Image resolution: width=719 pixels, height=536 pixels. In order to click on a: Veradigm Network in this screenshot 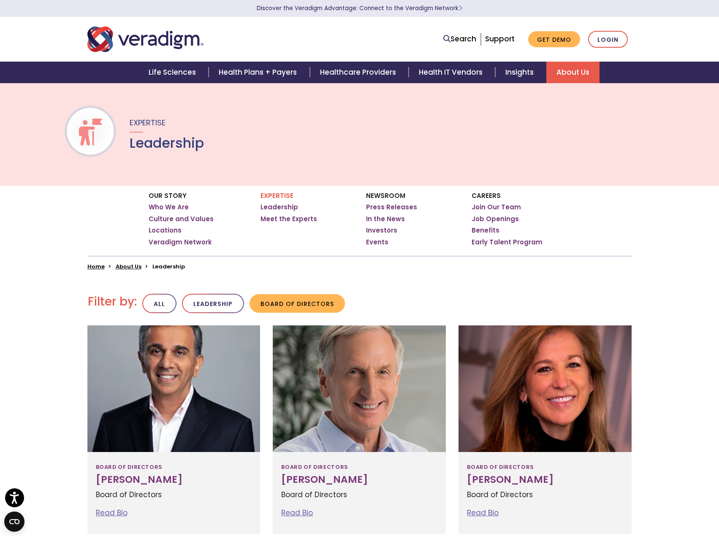, I will do `click(180, 242)`.